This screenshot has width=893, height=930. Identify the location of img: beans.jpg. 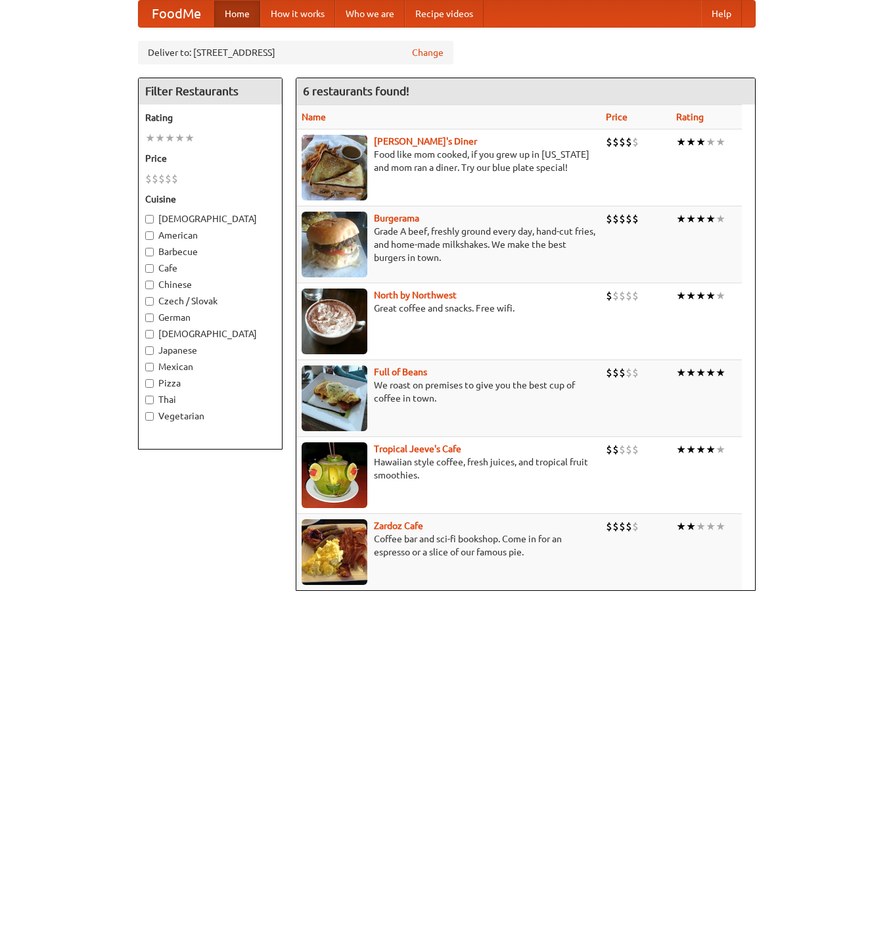
(335, 398).